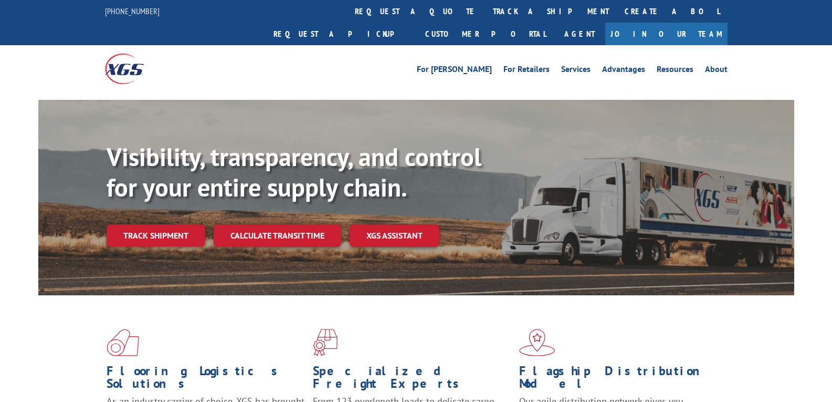 This screenshot has height=402, width=832. Describe the element at coordinates (325, 342) in the screenshot. I see `img: xgs-icon-focused-on-flooring-red` at that location.